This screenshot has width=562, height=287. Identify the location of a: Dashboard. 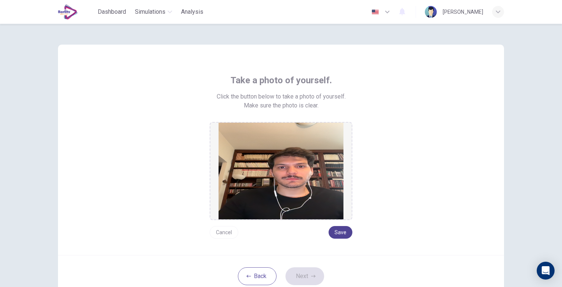
(112, 12).